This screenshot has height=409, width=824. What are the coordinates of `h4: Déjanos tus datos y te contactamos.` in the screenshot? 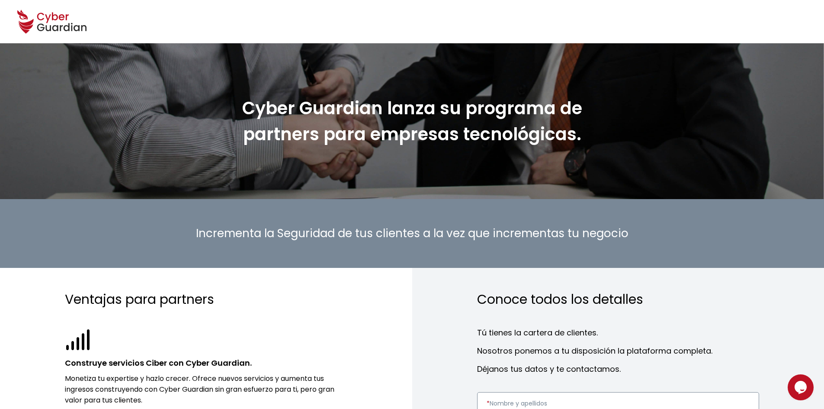 It's located at (618, 369).